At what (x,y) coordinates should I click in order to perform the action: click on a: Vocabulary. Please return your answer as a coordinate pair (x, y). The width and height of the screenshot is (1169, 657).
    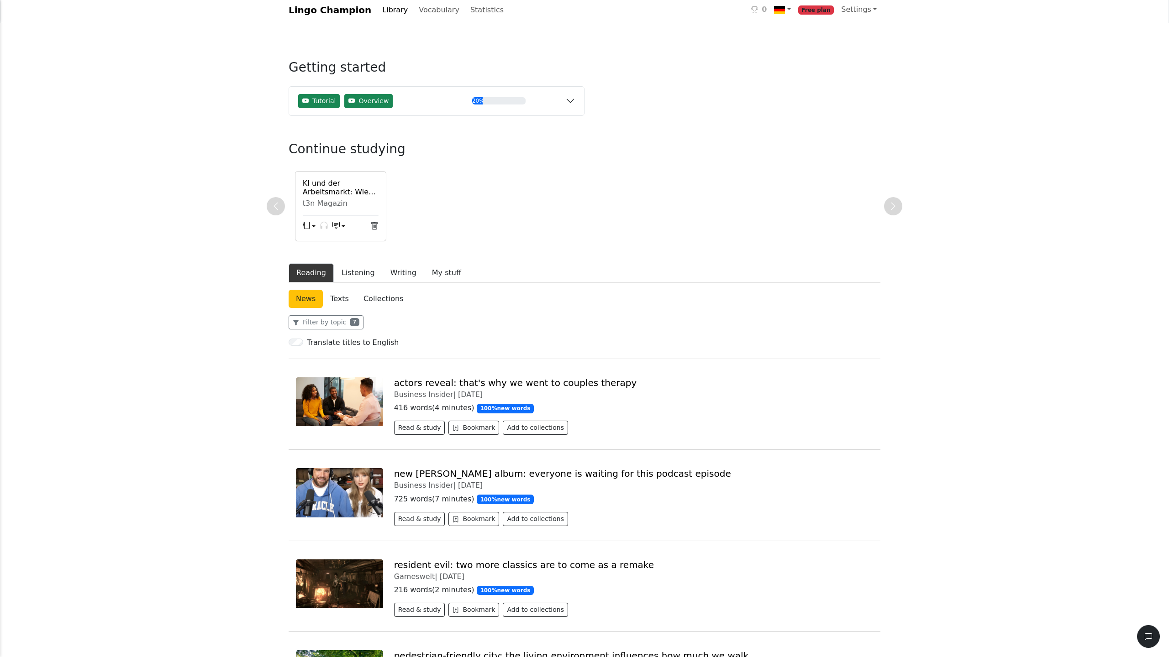
    Looking at the image, I should click on (439, 10).